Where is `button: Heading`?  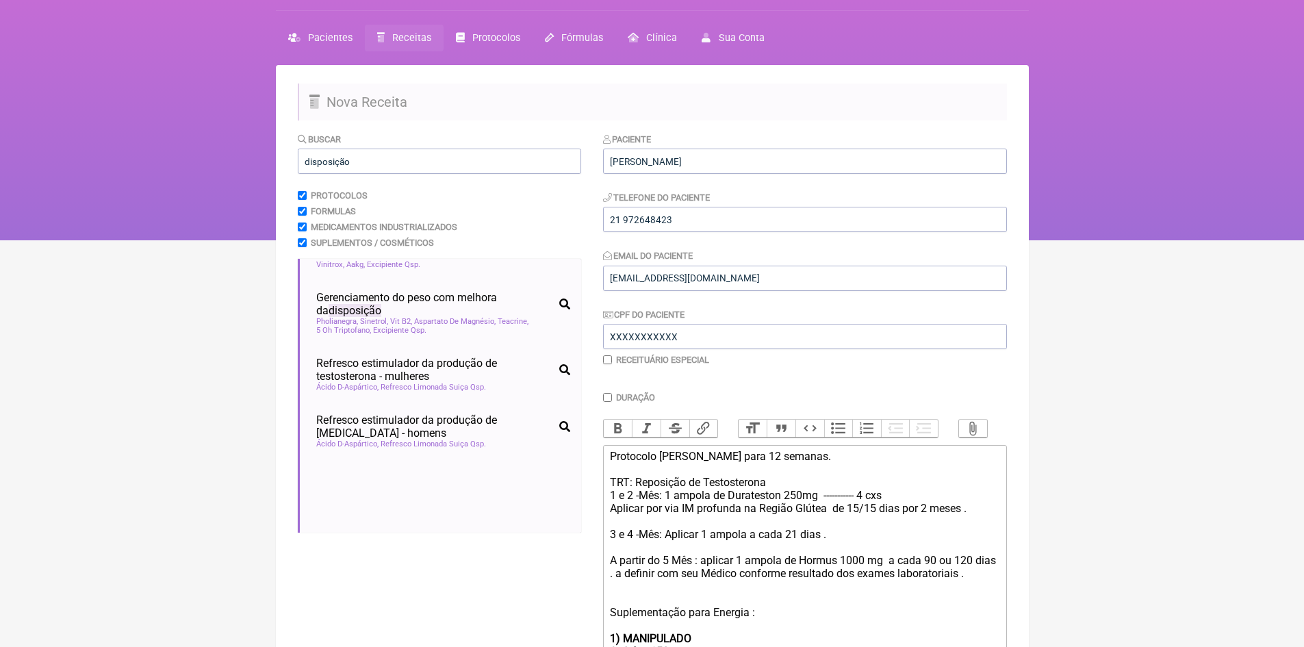 button: Heading is located at coordinates (753, 428).